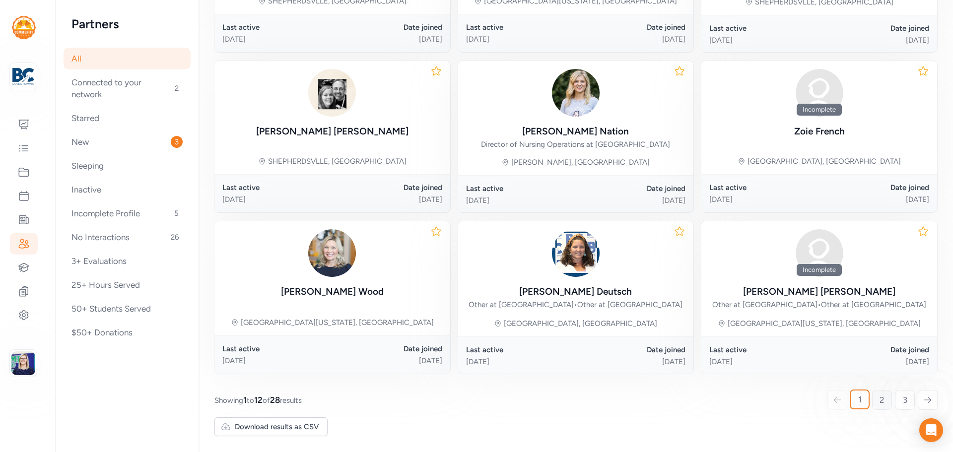 Image resolution: width=953 pixels, height=452 pixels. I want to click on div: All, so click(127, 59).